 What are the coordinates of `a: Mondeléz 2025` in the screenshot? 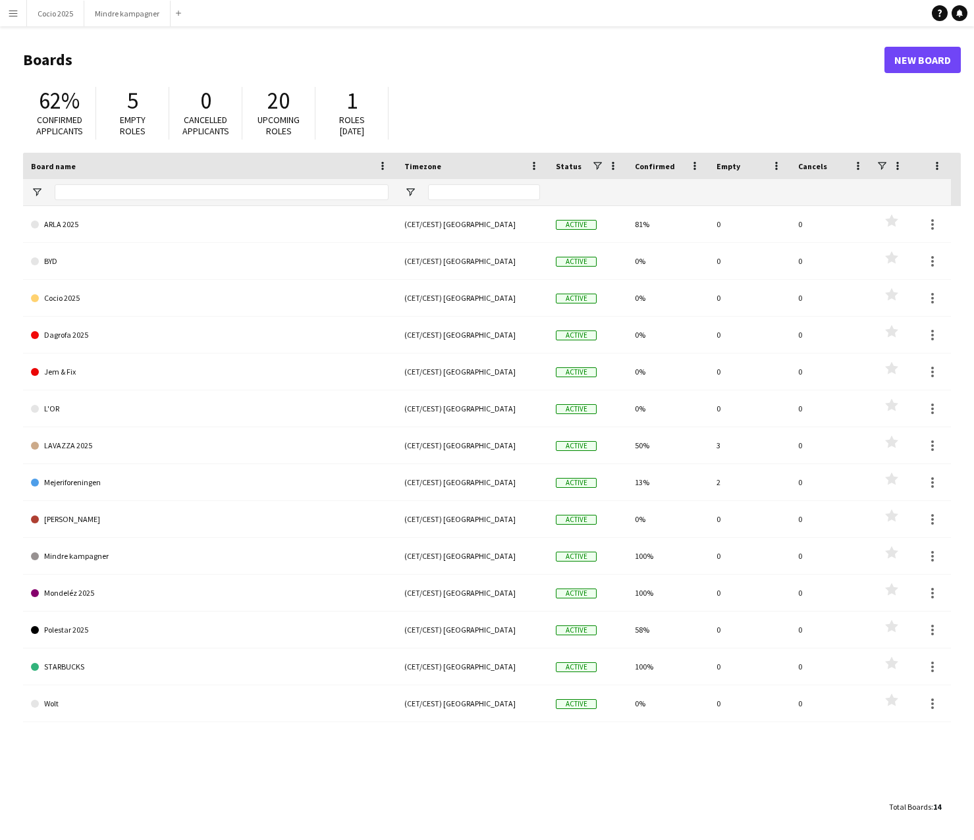 It's located at (209, 593).